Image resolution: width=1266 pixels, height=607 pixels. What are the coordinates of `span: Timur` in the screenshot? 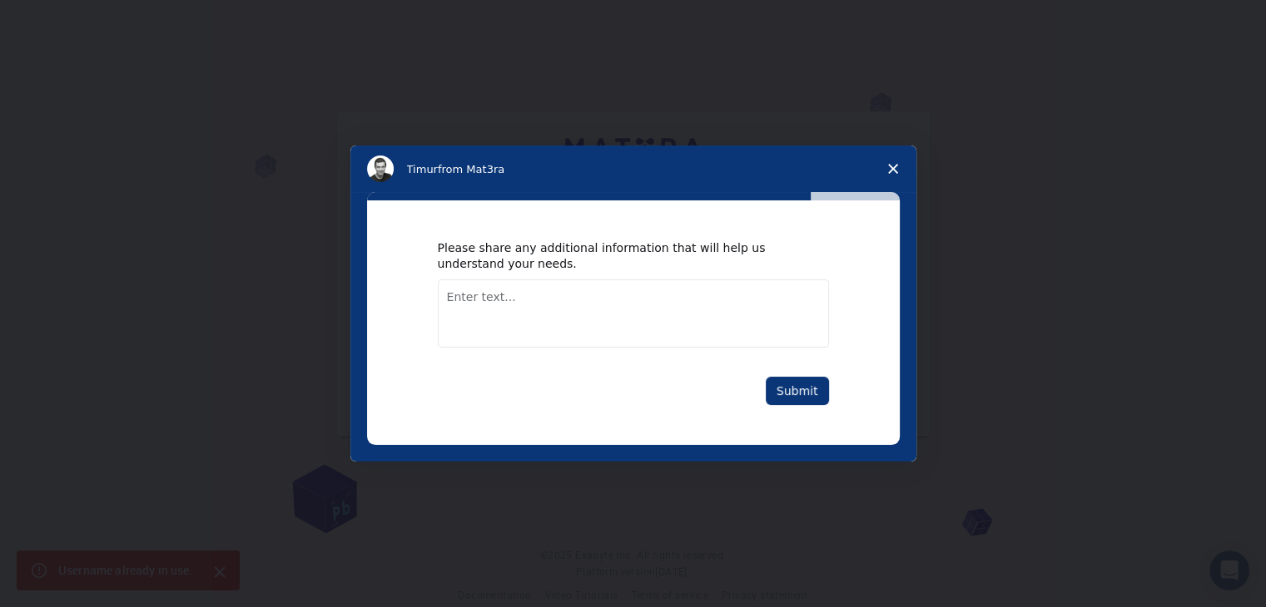 It's located at (422, 169).